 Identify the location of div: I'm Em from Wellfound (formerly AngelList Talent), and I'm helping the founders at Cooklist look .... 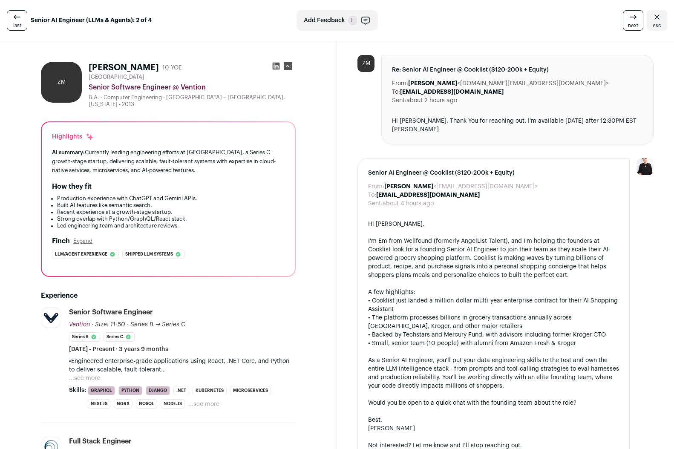
(494, 258).